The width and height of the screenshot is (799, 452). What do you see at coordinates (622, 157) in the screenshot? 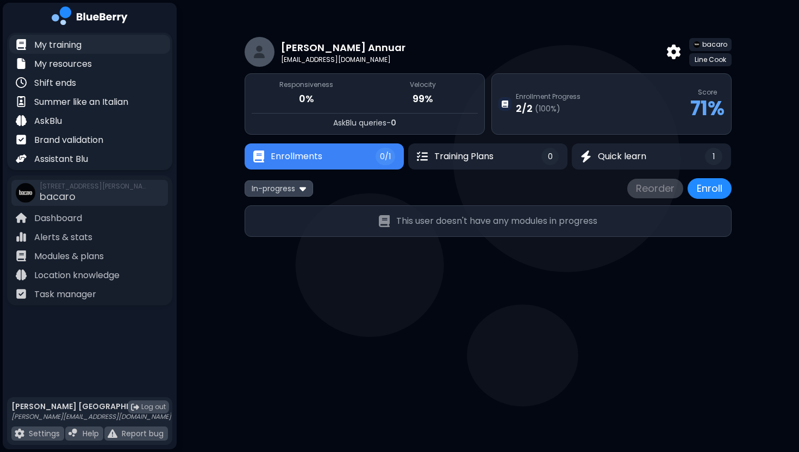
I see `span: Quick learn` at bounding box center [622, 157].